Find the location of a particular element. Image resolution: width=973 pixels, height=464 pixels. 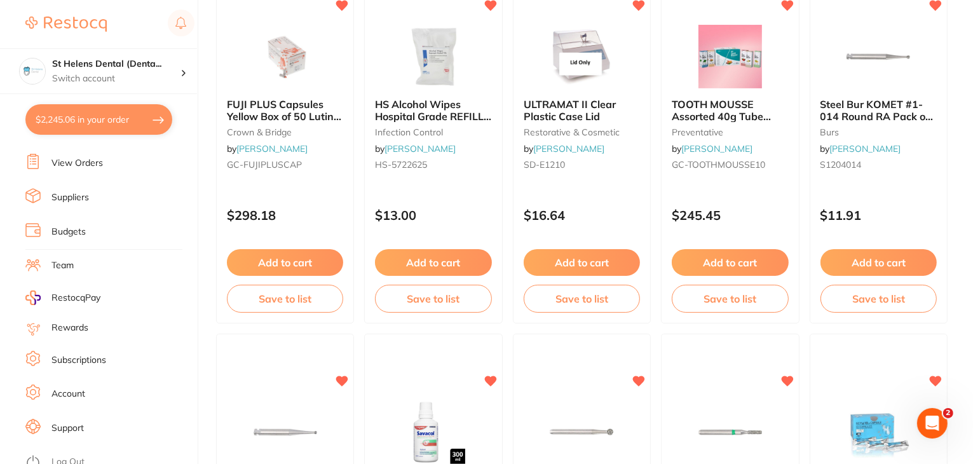

img: Colgate Savacol Alcohol Free Mouth & Throat Rinse 300ml X 6 is located at coordinates (434, 432).